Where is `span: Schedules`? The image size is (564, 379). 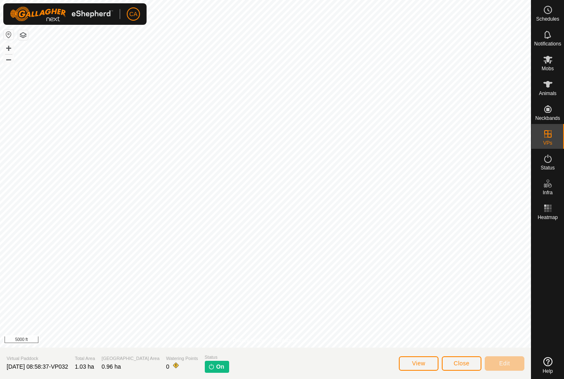
span: Schedules is located at coordinates (548, 19).